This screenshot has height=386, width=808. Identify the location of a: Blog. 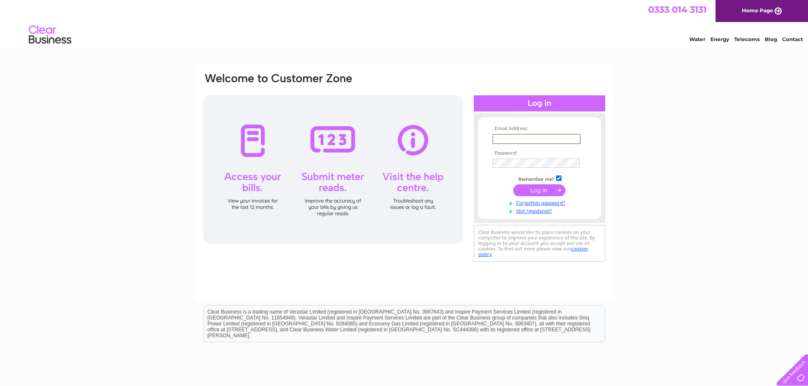
(770, 39).